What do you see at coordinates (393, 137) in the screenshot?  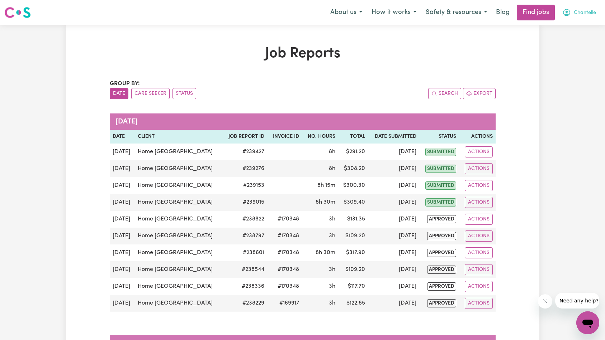 I see `th: Date Submitted` at bounding box center [393, 137].